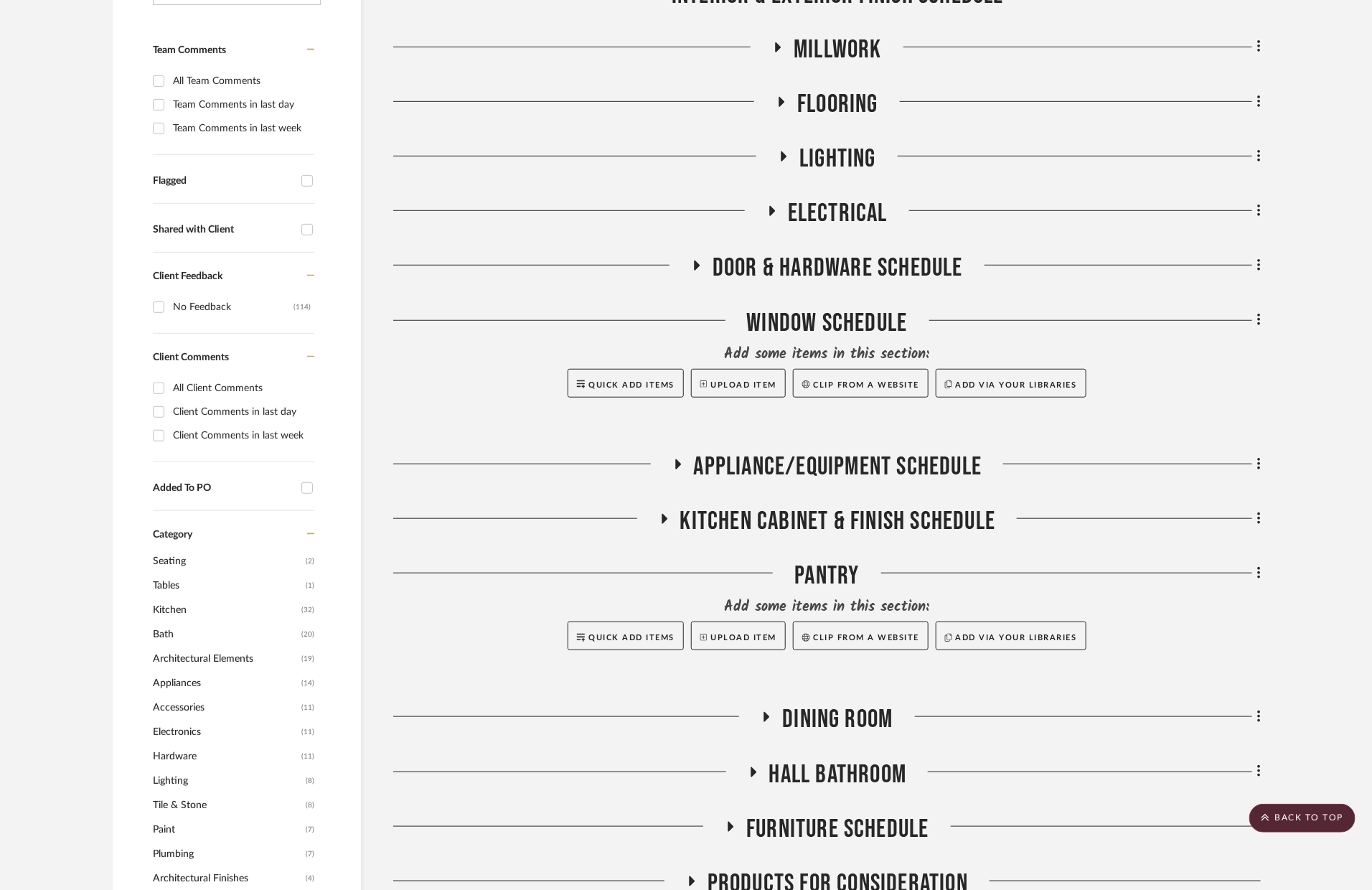 The height and width of the screenshot is (890, 1372). I want to click on span: Dining Room, so click(838, 719).